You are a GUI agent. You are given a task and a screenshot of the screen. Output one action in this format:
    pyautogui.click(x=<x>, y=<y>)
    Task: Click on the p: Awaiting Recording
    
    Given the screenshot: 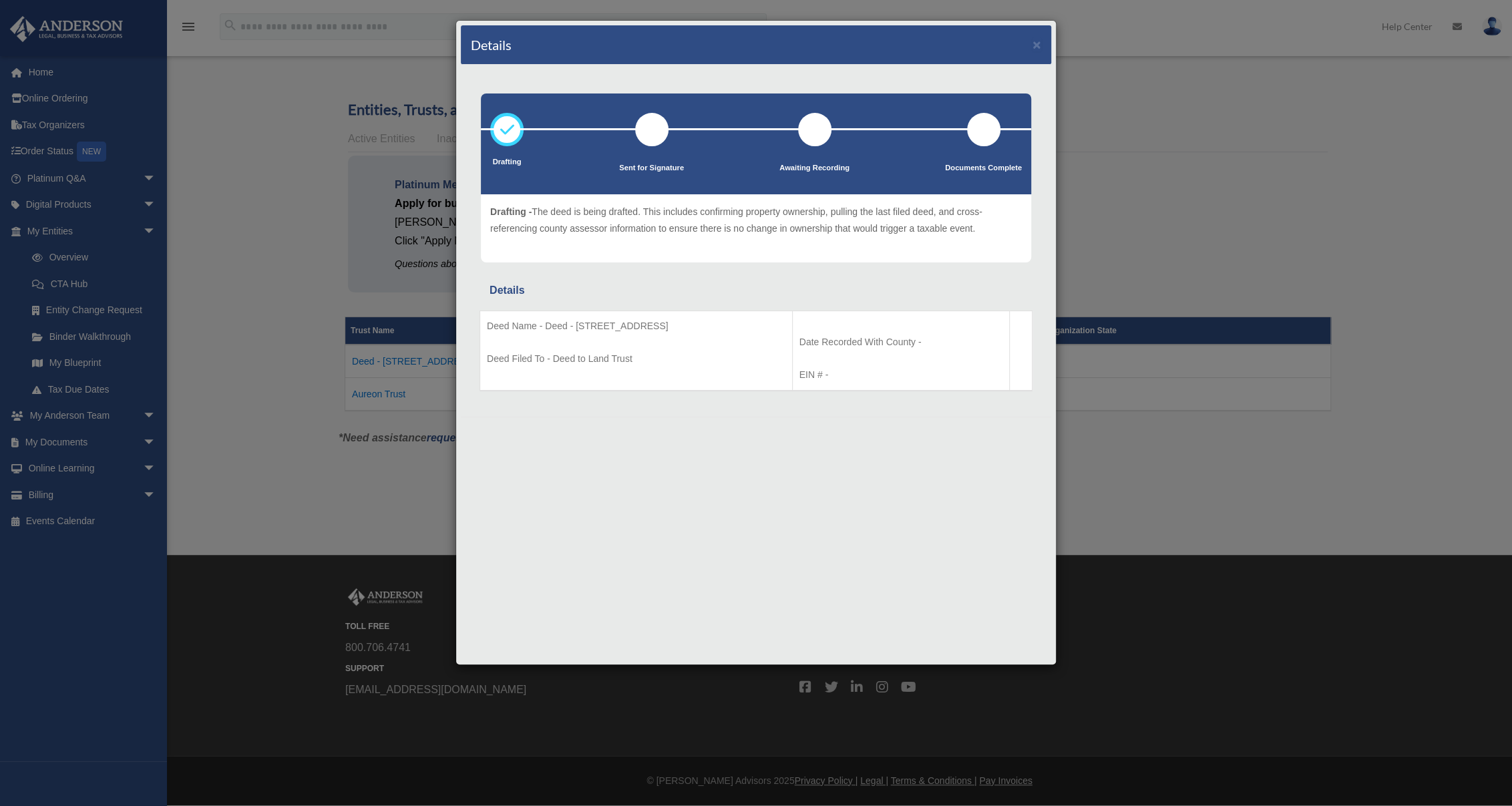 What is the action you would take?
    pyautogui.click(x=814, y=168)
    